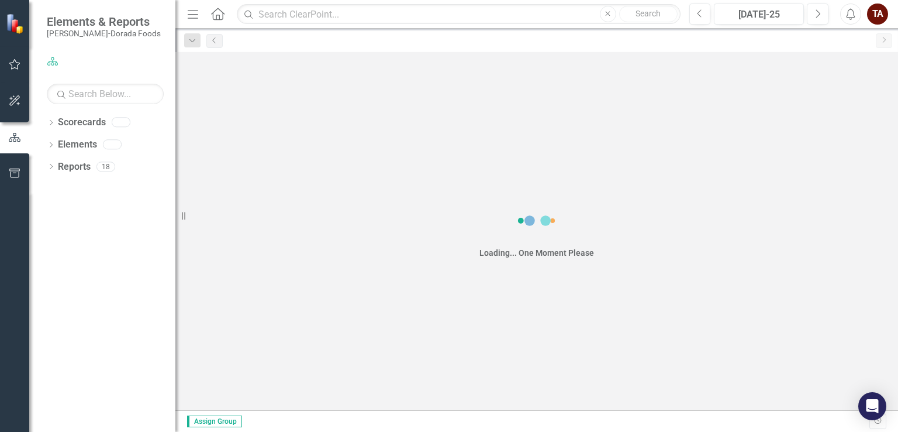 This screenshot has height=432, width=898. Describe the element at coordinates (16, 23) in the screenshot. I see `img: ClearPoint Strategy` at that location.